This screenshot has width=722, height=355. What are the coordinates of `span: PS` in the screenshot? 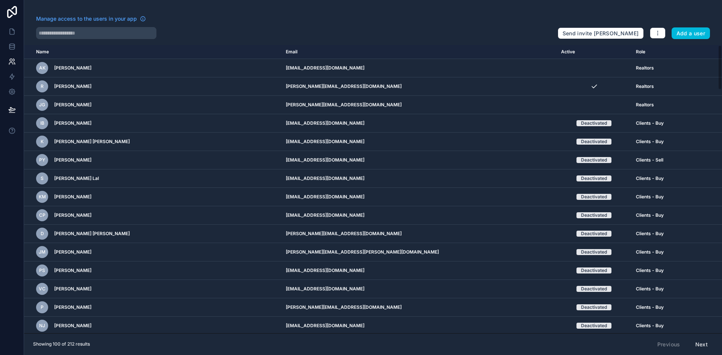 It's located at (42, 271).